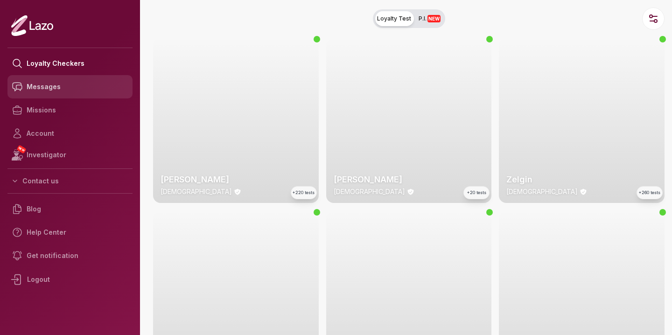 The height and width of the screenshot is (335, 672). What do you see at coordinates (394, 19) in the screenshot?
I see `span: Loyalty Test` at bounding box center [394, 19].